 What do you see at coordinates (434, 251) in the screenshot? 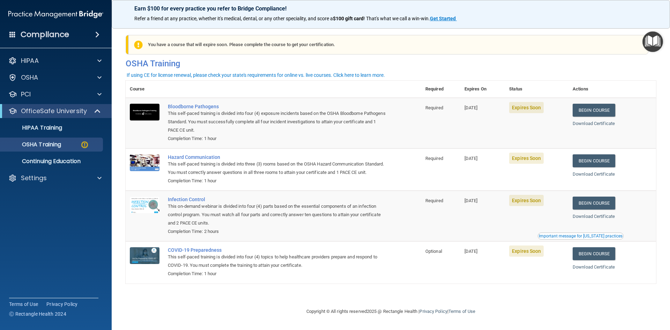
I see `span: Optional` at bounding box center [434, 251].